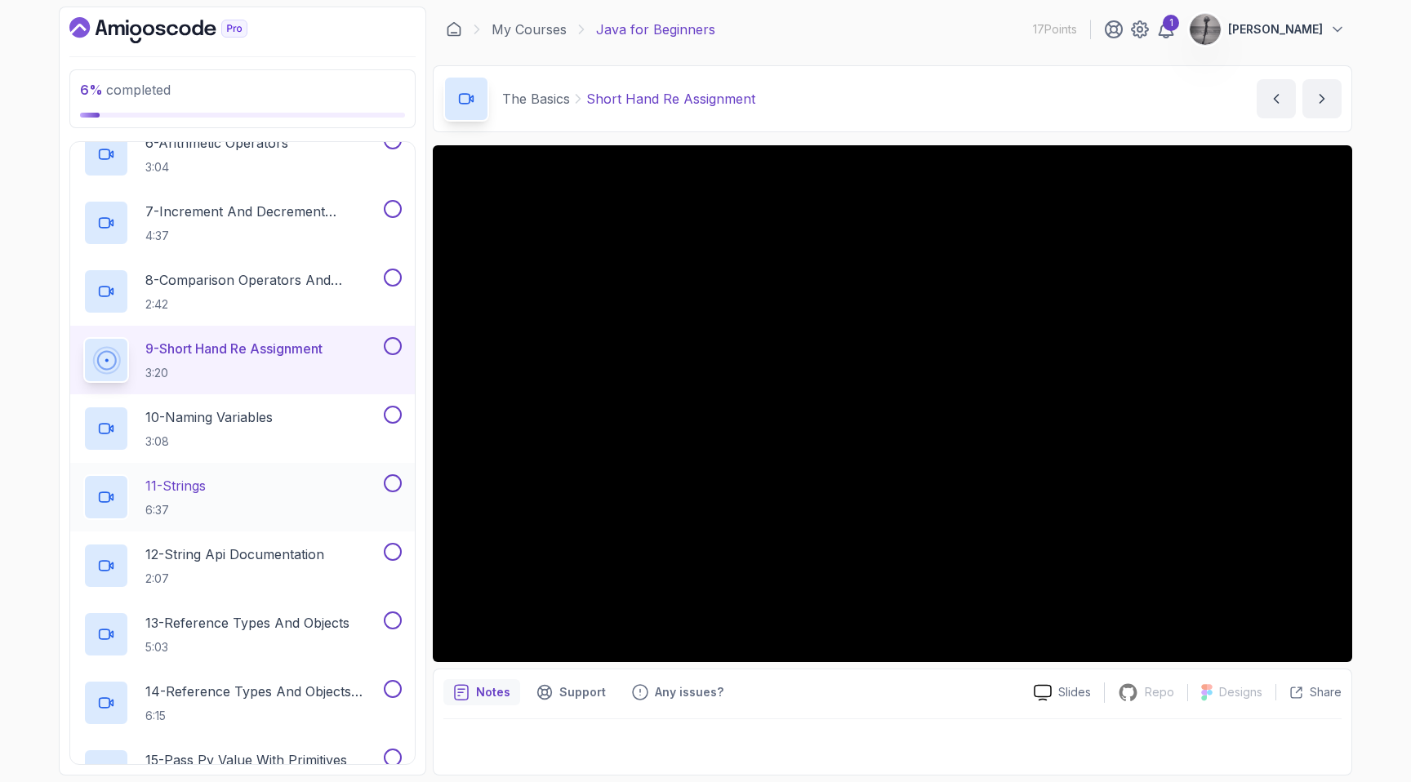  I want to click on p: 17 Points, so click(1055, 29).